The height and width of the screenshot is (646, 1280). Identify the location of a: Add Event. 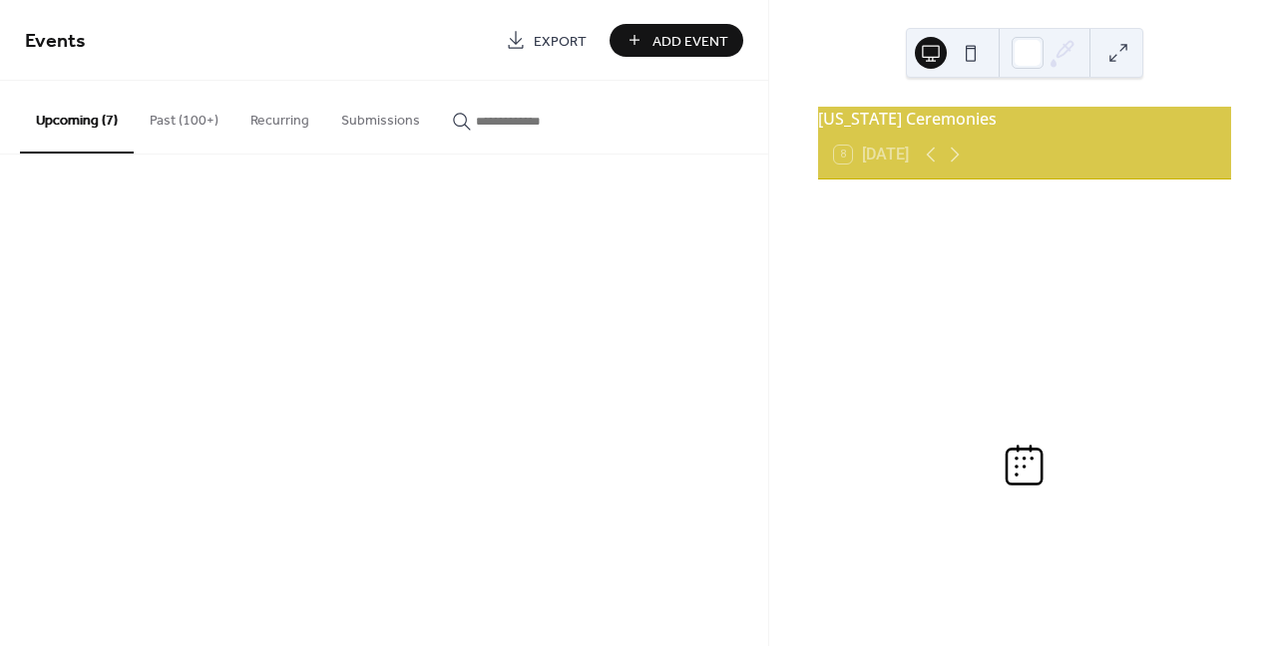
(676, 40).